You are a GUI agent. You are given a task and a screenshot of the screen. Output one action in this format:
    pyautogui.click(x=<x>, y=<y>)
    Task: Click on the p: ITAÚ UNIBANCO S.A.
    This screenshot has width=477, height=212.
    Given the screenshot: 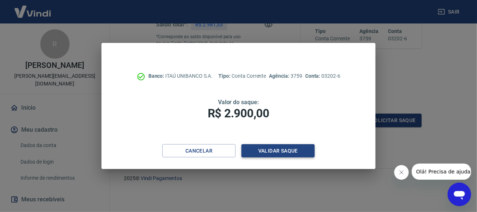 What is the action you would take?
    pyautogui.click(x=181, y=76)
    